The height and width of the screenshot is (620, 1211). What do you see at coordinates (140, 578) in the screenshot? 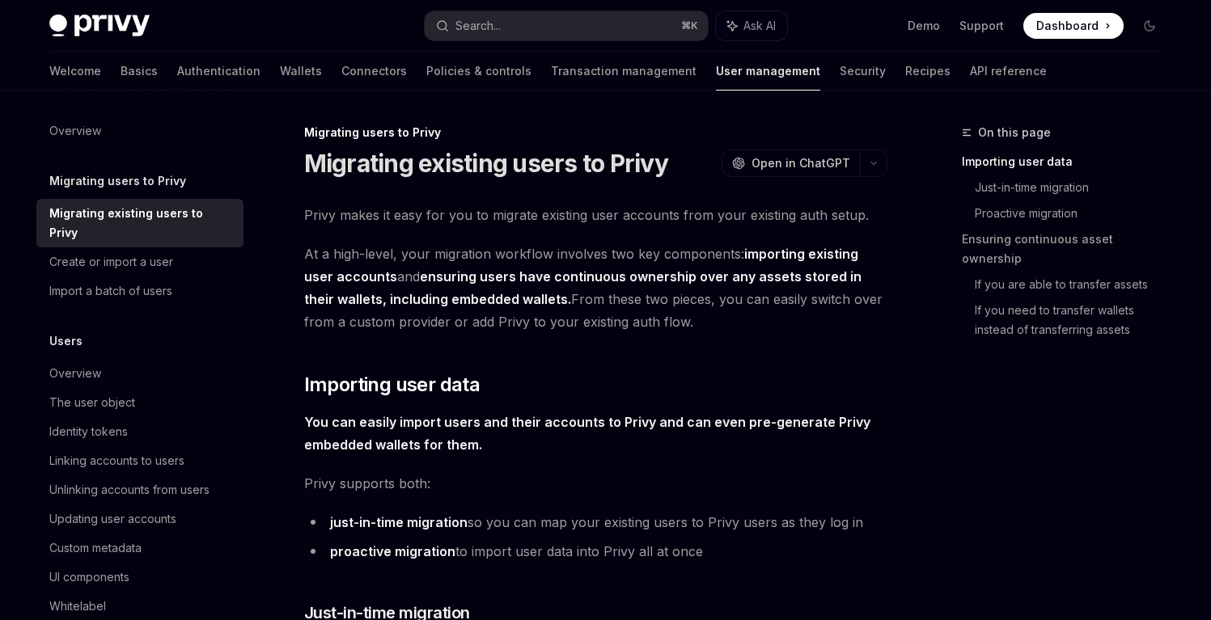
I see `a: UI components` at bounding box center [140, 578].